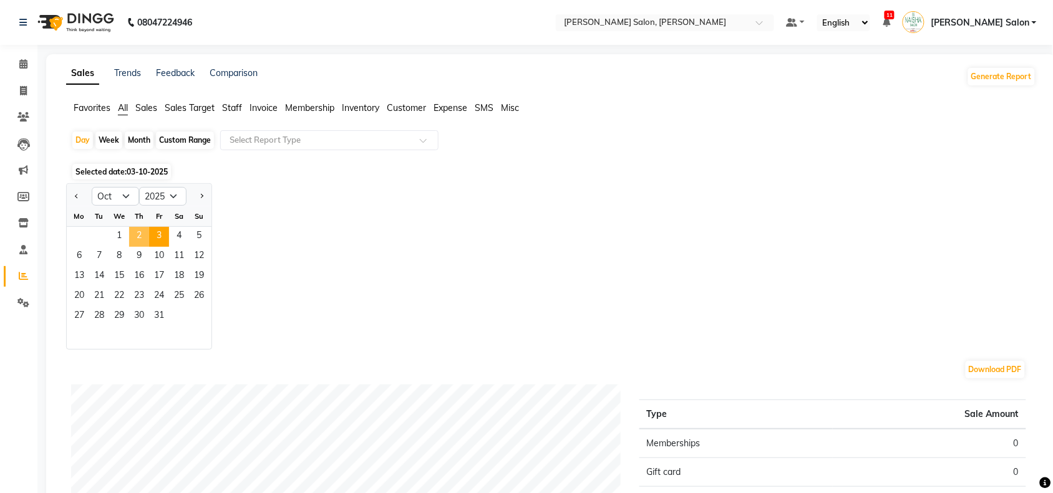 This screenshot has height=493, width=1053. I want to click on div: Tuesday, October 28, 2025, so click(99, 317).